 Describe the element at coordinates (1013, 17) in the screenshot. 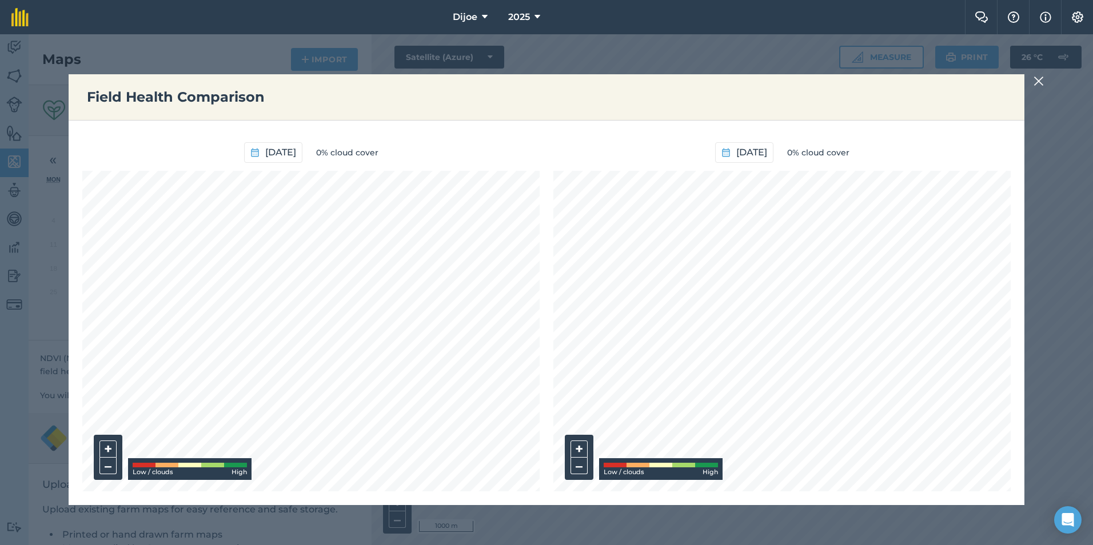

I see `img: A question mark icon` at that location.